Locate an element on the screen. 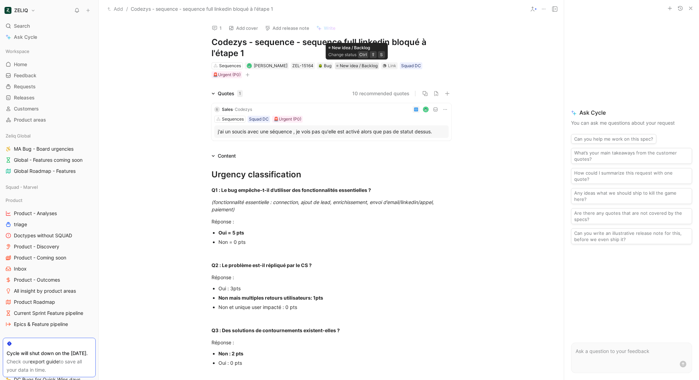 The width and height of the screenshot is (699, 380). div: Urgency classification is located at coordinates (331, 175).